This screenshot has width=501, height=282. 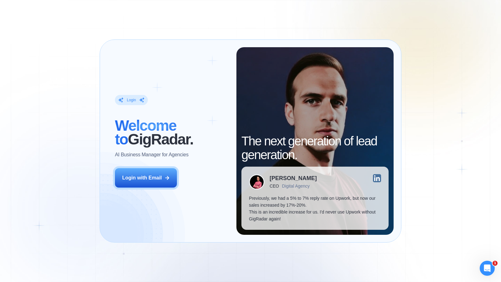 I want to click on p: AI Business Manager for Agencies, so click(x=151, y=155).